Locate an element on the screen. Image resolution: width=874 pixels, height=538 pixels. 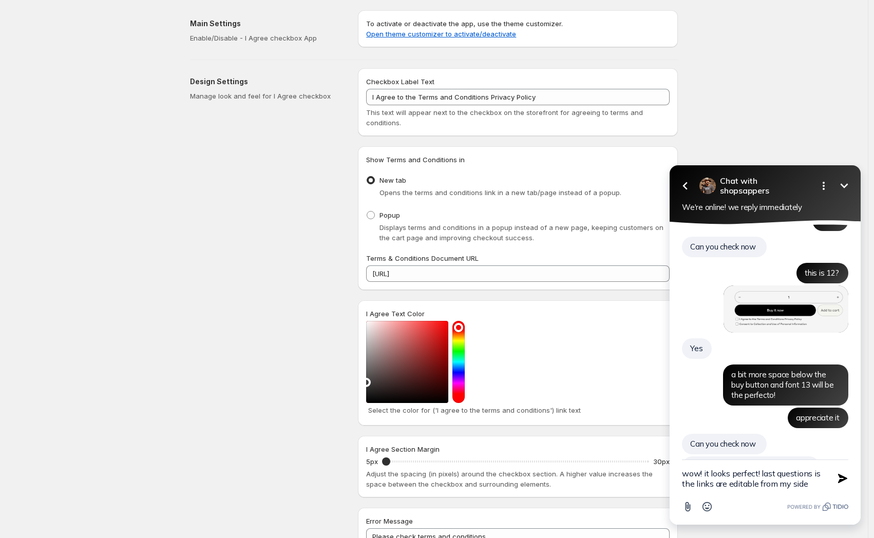
button: Attach file button is located at coordinates (31, 365).